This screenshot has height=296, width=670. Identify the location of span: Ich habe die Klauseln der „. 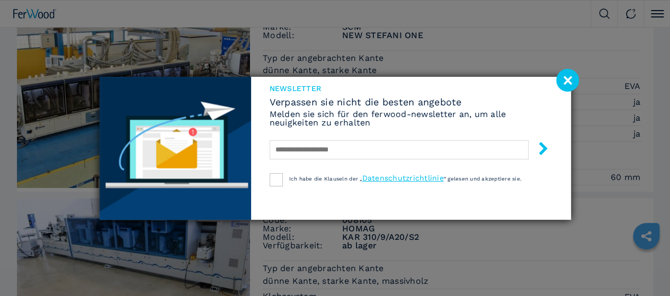
(326, 178).